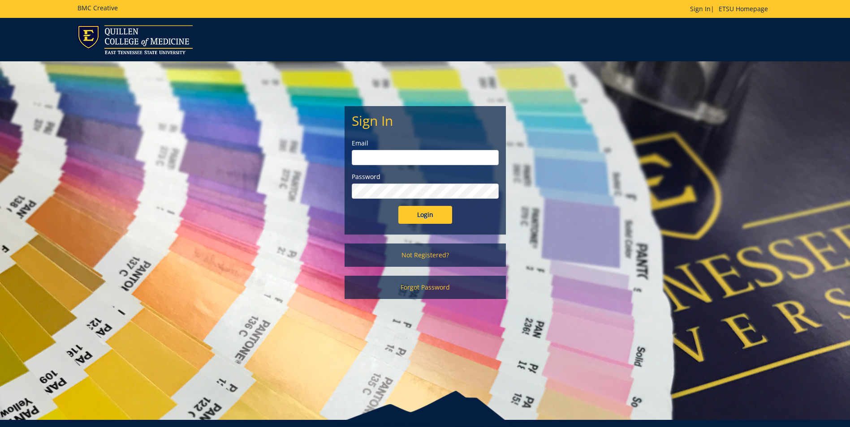 This screenshot has width=850, height=427. Describe the element at coordinates (425, 255) in the screenshot. I see `a: Not Registered?` at that location.